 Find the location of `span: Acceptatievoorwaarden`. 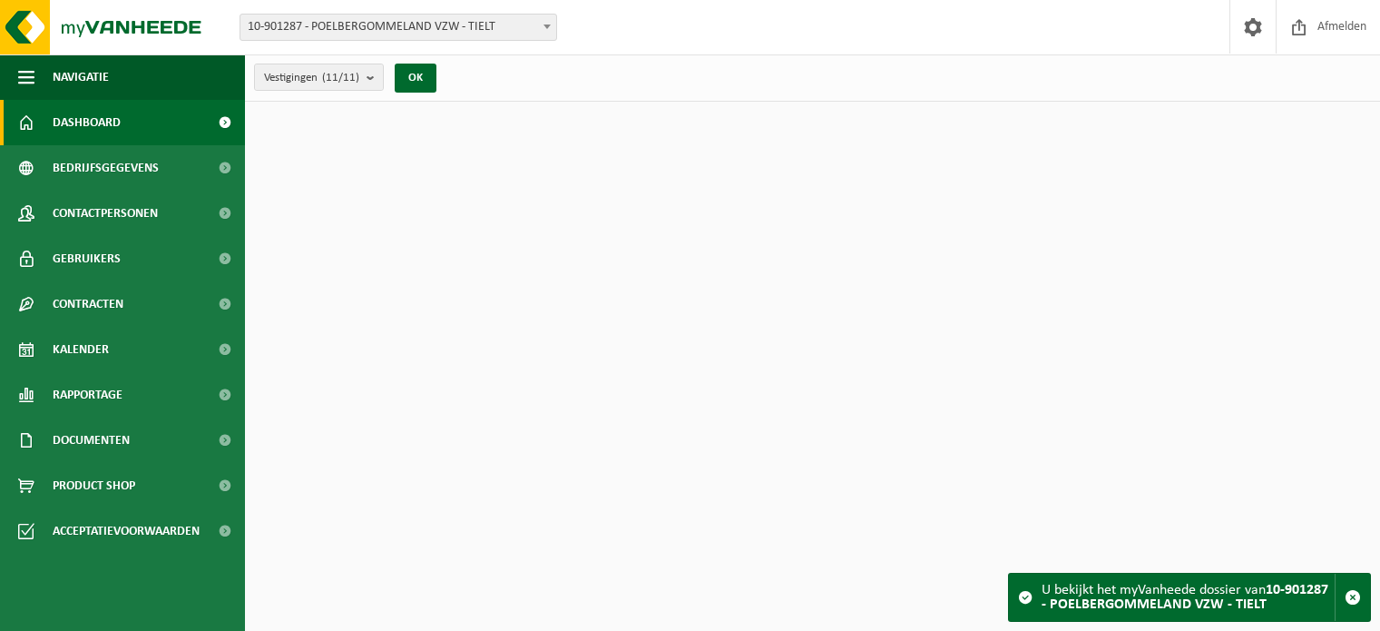

span: Acceptatievoorwaarden is located at coordinates (126, 531).